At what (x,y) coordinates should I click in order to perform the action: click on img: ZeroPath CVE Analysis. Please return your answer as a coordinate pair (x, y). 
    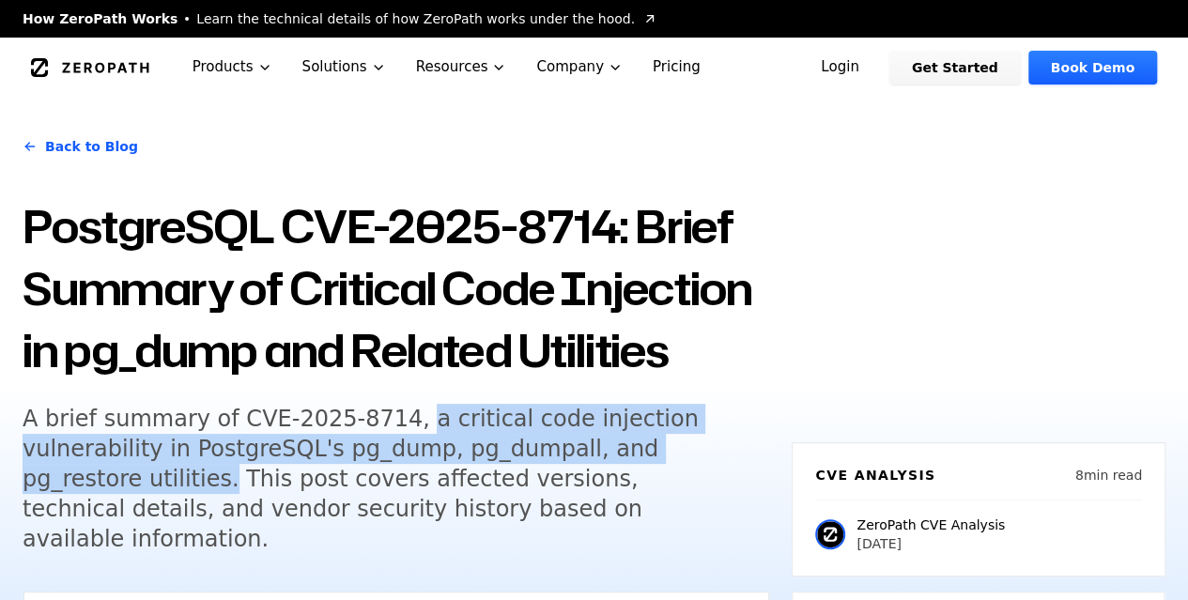
    Looking at the image, I should click on (830, 535).